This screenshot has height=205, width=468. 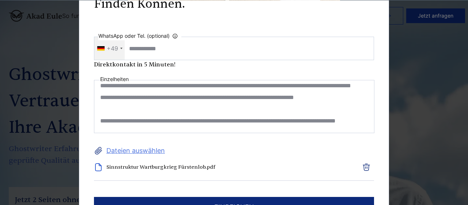 I want to click on li: Sinnstruktur Wartburgkrieg Fürstenlob.pdf, so click(x=220, y=167).